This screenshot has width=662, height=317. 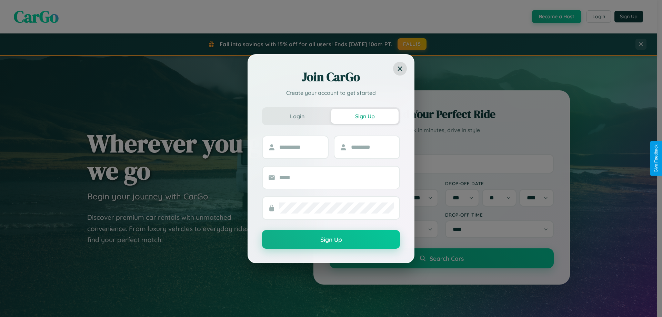 I want to click on button: Login, so click(x=297, y=116).